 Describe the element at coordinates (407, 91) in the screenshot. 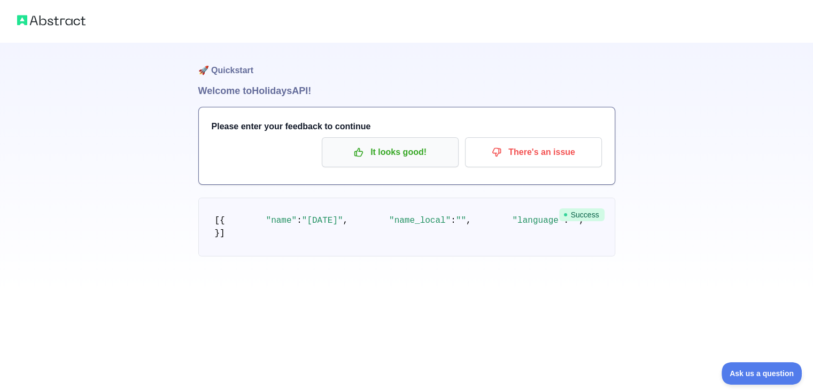

I see `h1: Welcome to Holidays API!` at that location.